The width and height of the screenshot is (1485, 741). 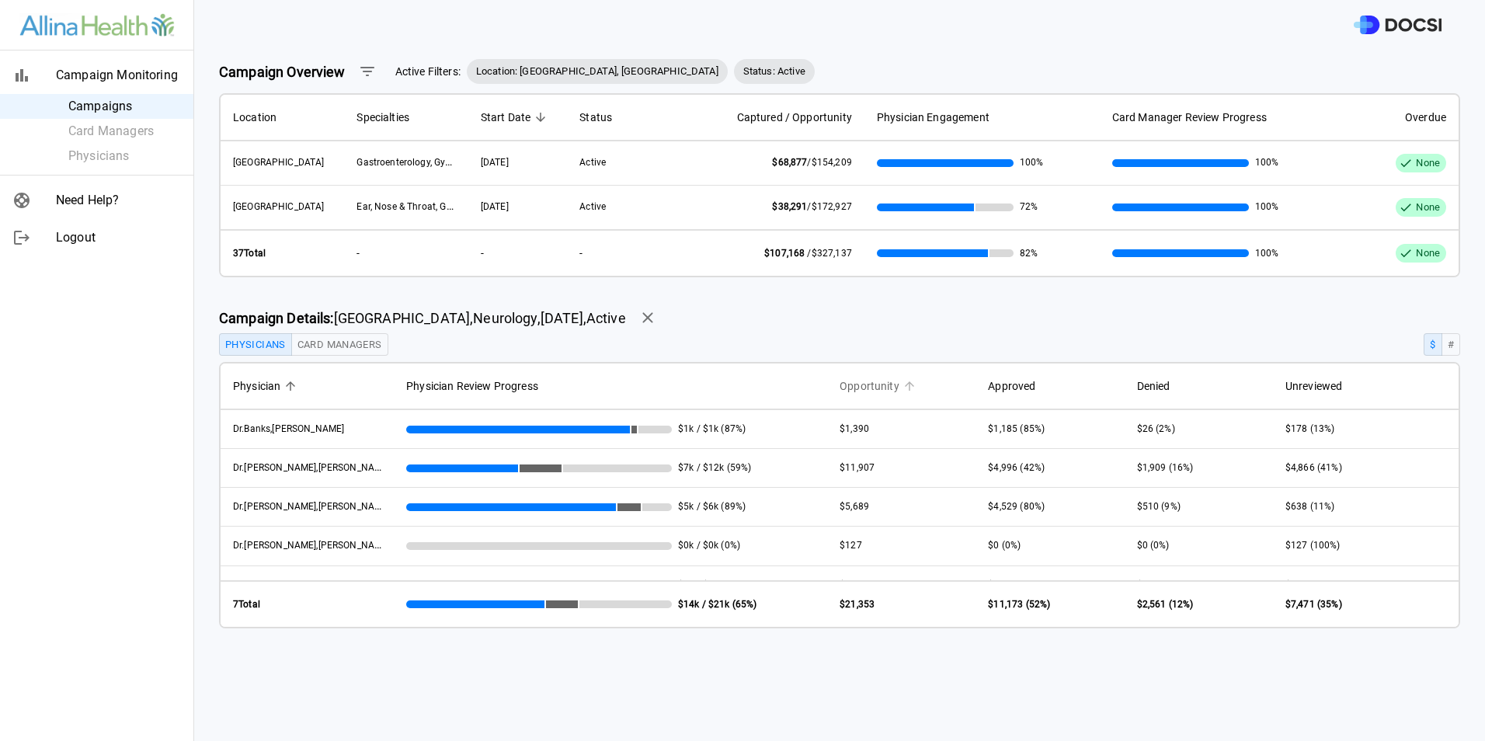 I want to click on button: Card Managers, so click(x=339, y=344).